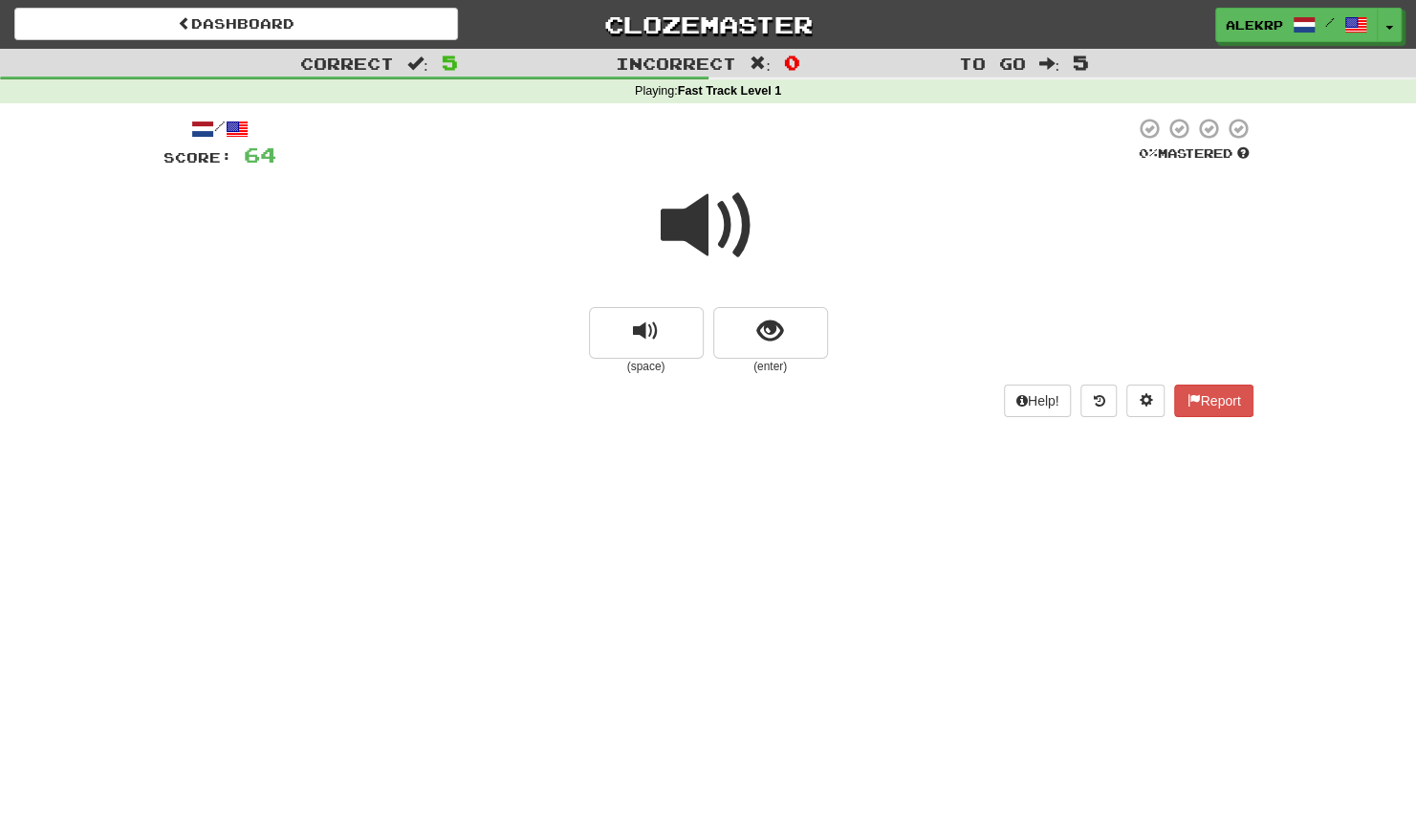  What do you see at coordinates (1148, 153) in the screenshot?
I see `span: 0 %` at bounding box center [1148, 153].